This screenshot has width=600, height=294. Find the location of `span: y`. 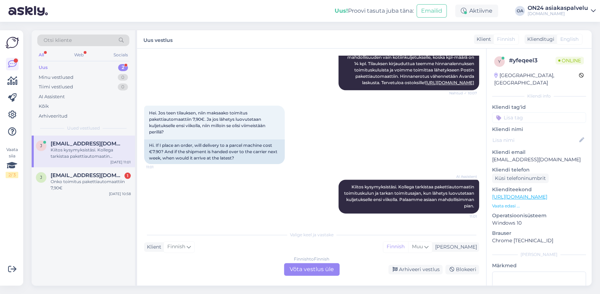

span: y is located at coordinates (500, 61).